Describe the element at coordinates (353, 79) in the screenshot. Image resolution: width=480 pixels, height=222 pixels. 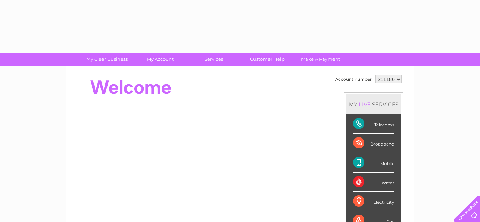
I see `td: Account number` at that location.